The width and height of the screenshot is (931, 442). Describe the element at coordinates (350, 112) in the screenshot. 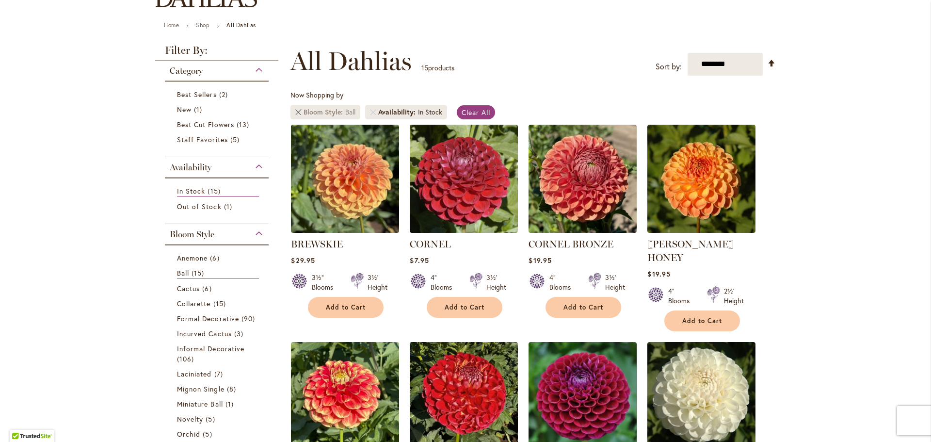

I see `div: Ball` at that location.